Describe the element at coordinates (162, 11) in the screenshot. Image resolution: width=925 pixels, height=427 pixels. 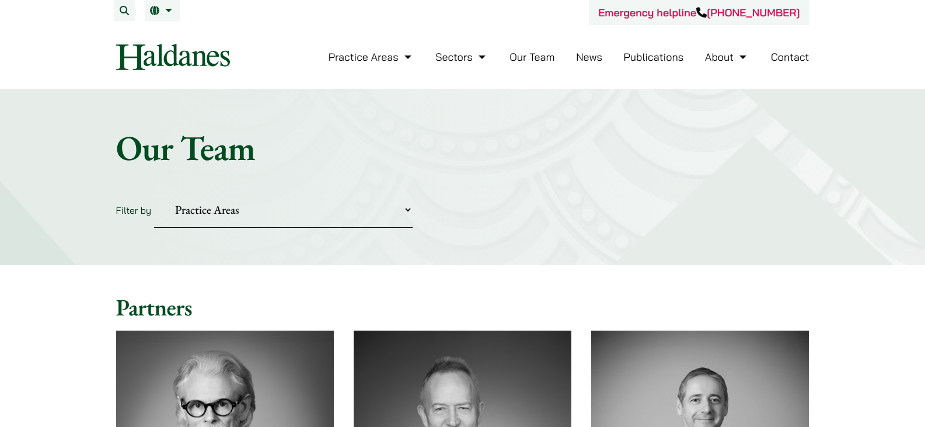
I see `a: EN` at that location.